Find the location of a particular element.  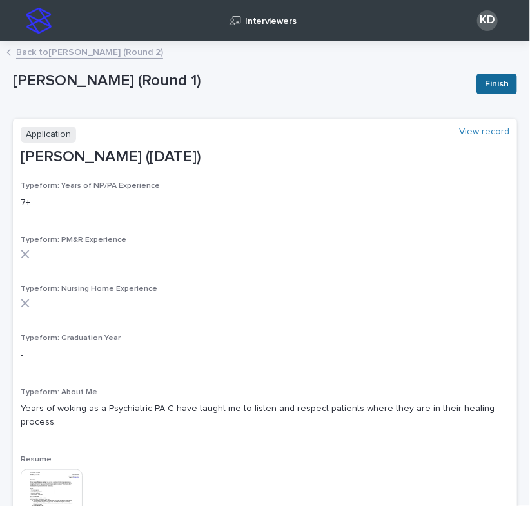

span: Typeform: Nursing Home Experience is located at coordinates (89, 289).